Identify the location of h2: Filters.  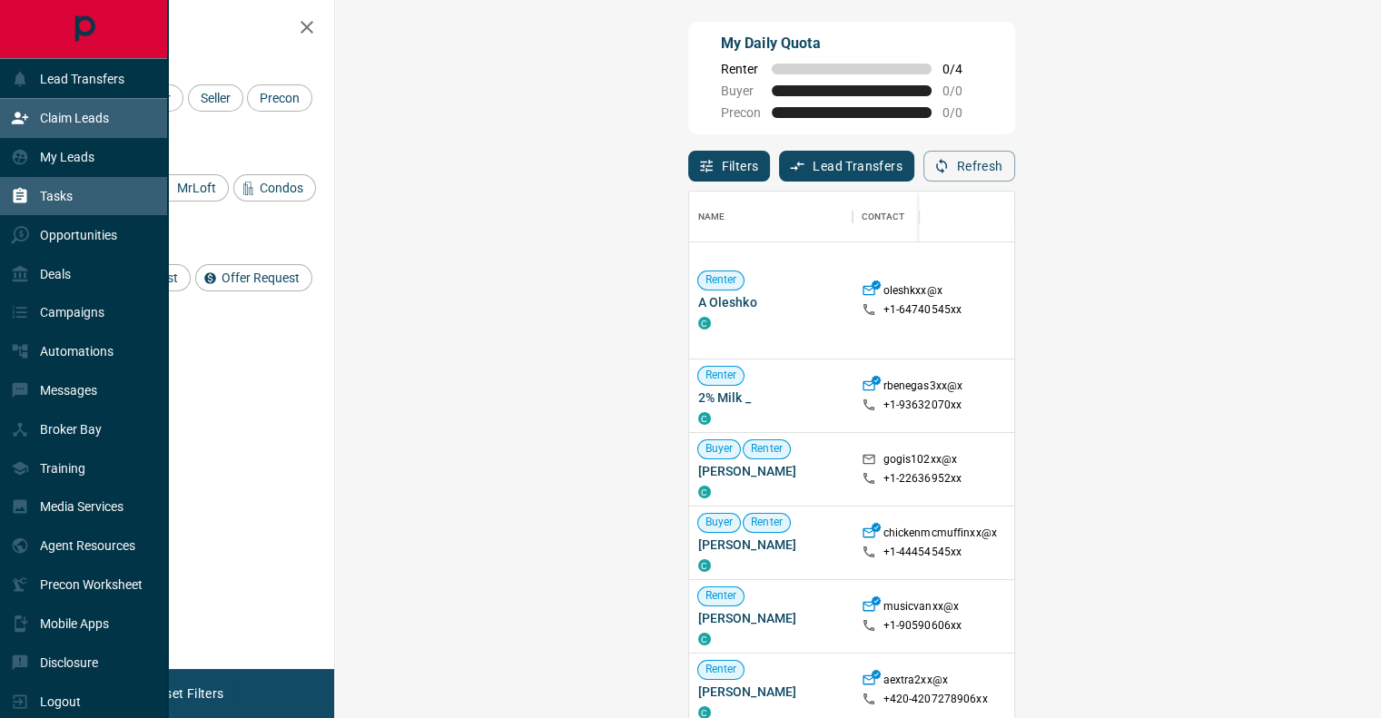
(187, 29).